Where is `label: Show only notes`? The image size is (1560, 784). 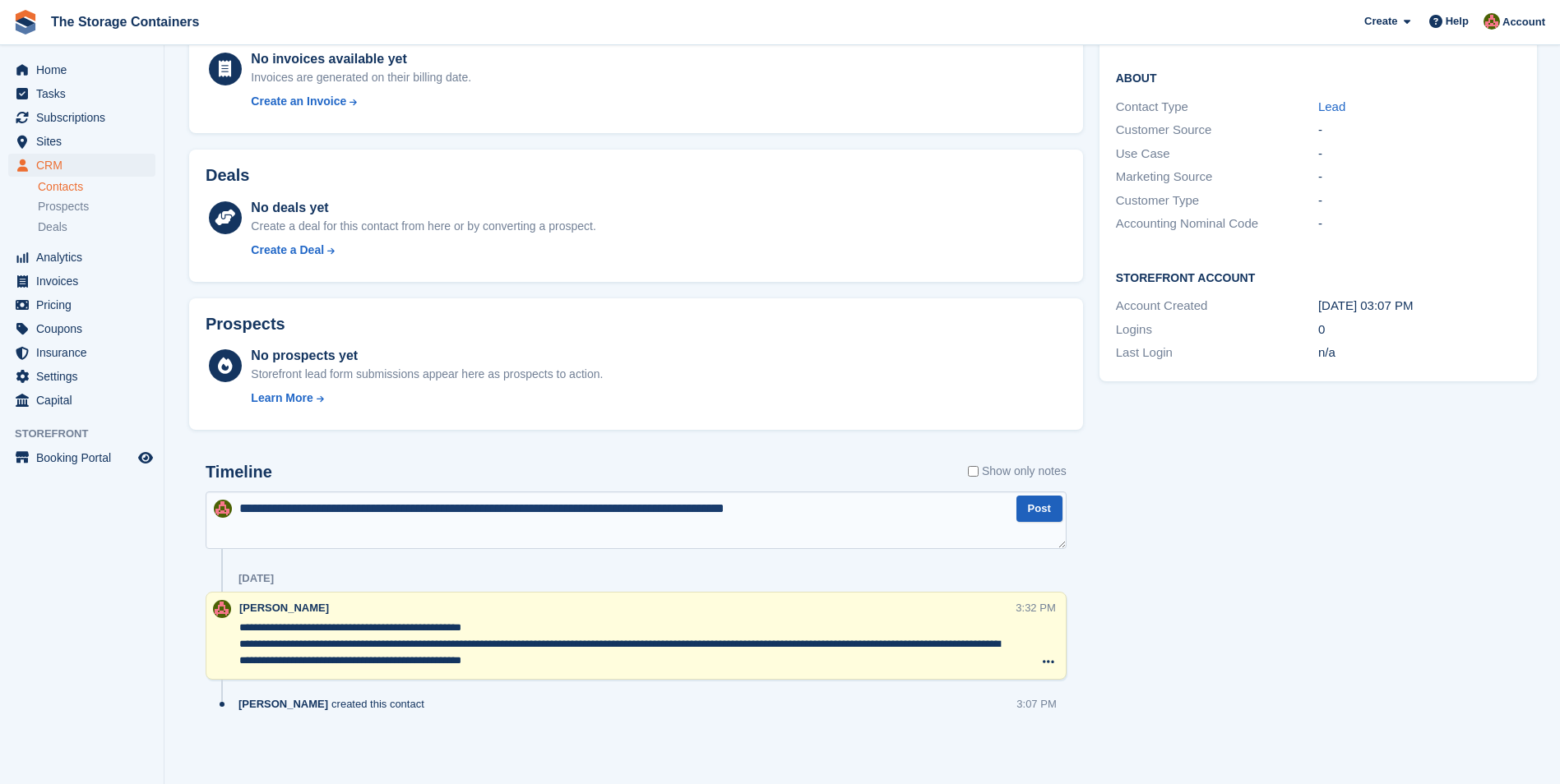 label: Show only notes is located at coordinates (1017, 471).